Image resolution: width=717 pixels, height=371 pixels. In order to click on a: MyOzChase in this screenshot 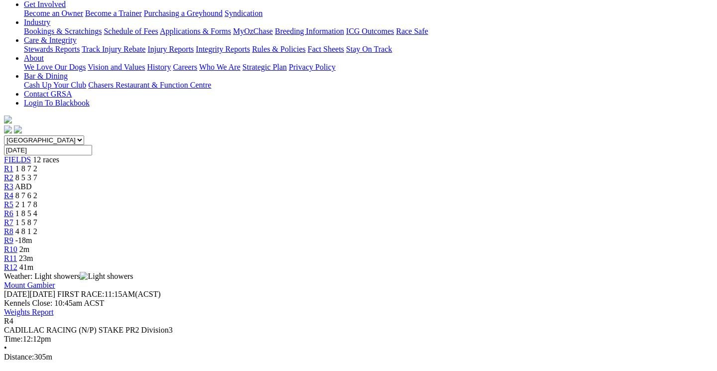, I will do `click(253, 31)`.